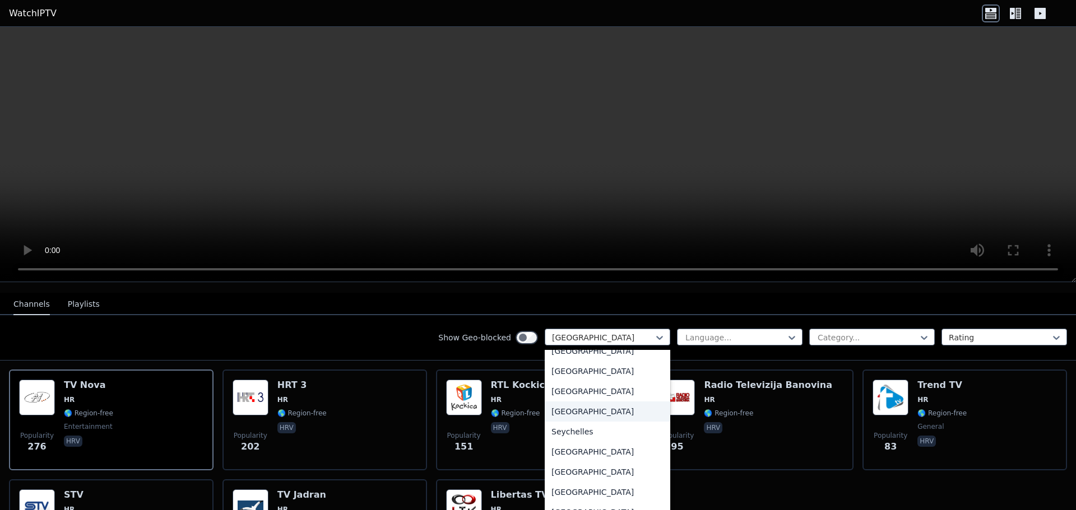 This screenshot has height=510, width=1076. What do you see at coordinates (768, 385) in the screenshot?
I see `h6: Radio Televizija Banovina` at bounding box center [768, 385].